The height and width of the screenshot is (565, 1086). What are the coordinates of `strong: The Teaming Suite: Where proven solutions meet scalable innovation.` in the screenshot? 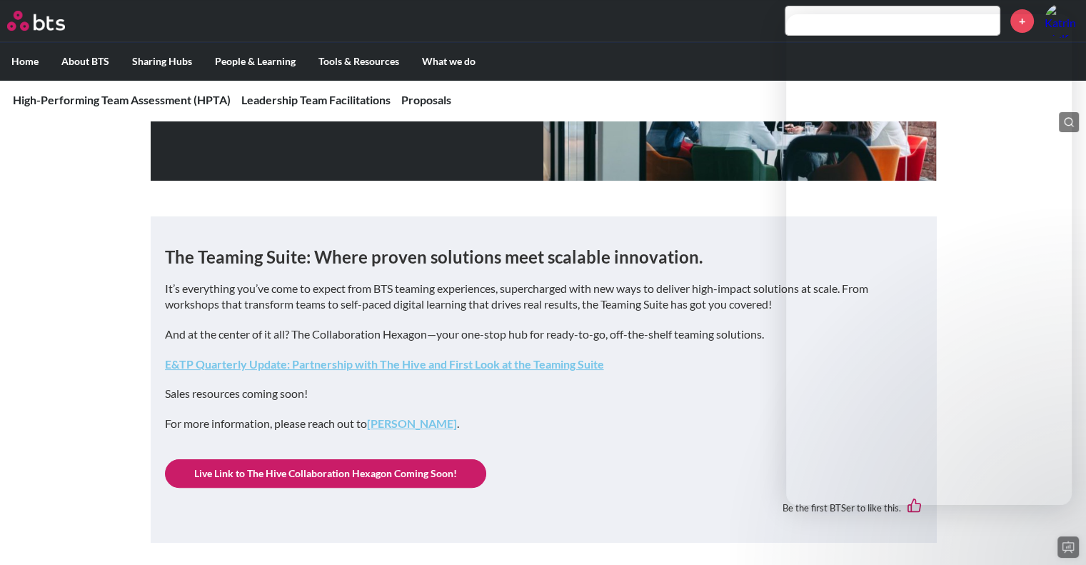 It's located at (434, 256).